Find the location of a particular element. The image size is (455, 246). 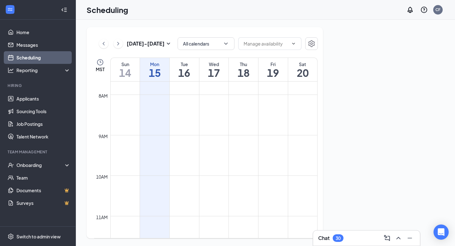

div: CF is located at coordinates (438, 9).